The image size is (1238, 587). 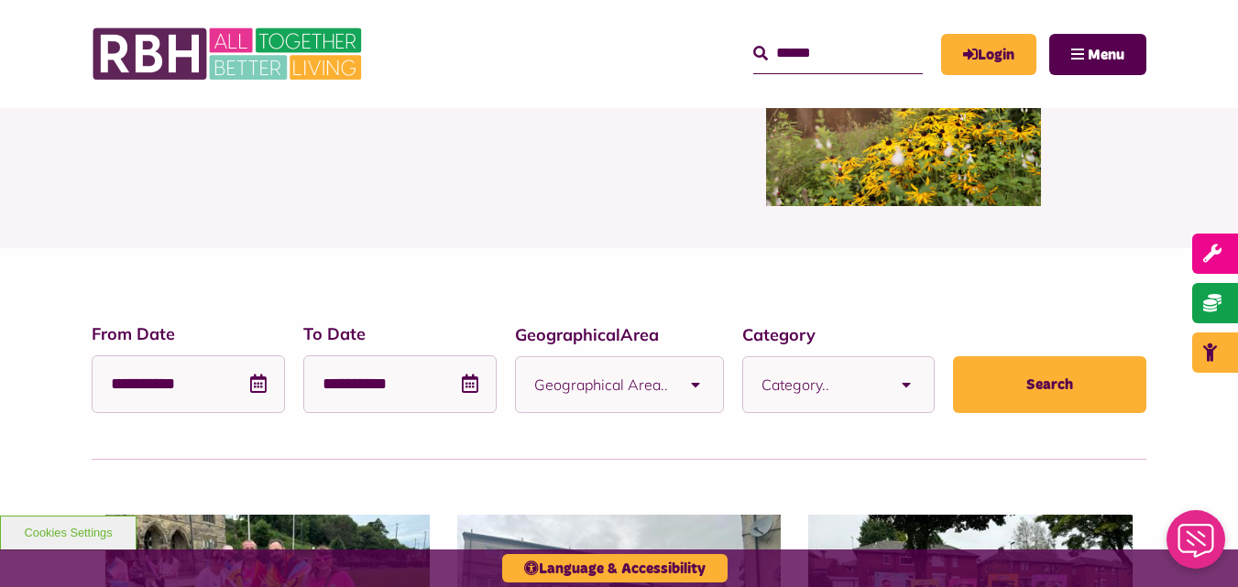 I want to click on label: GeographicalArea, so click(x=619, y=334).